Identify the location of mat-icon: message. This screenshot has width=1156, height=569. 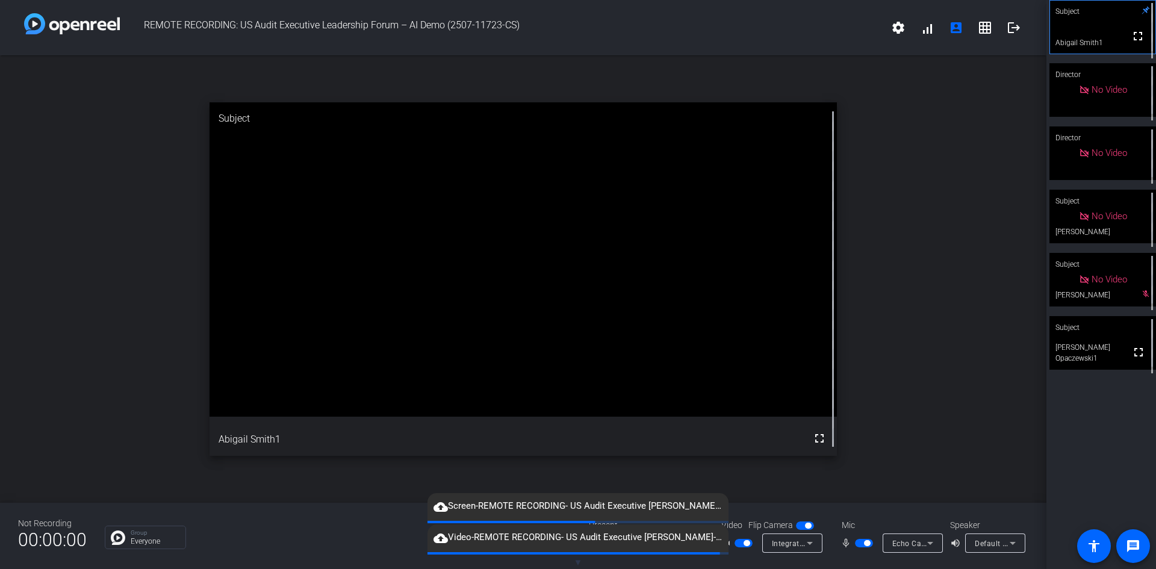
(1133, 546).